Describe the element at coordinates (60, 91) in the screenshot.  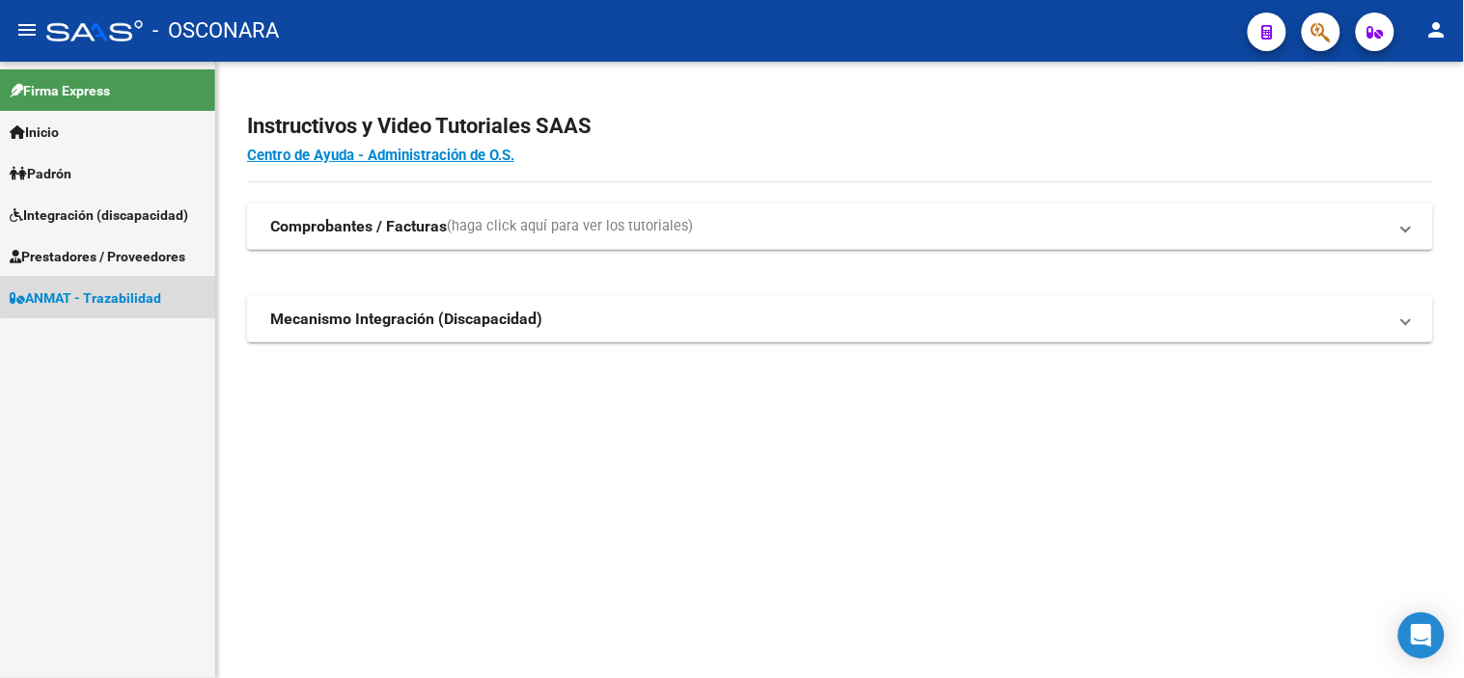
I see `span: Firma Express` at that location.